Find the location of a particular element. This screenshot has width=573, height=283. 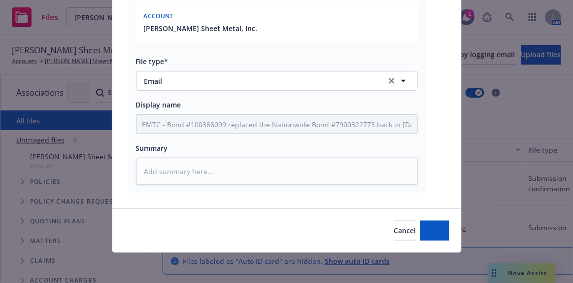

input: Add display name here... is located at coordinates (277, 124).